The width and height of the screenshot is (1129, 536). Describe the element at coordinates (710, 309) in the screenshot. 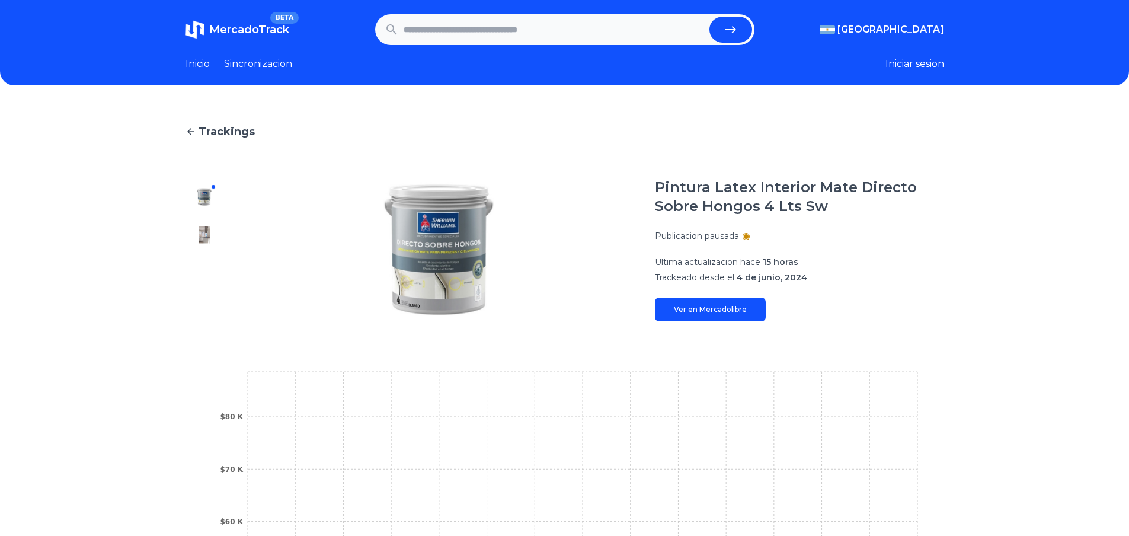

I see `a: Ver en Mercadolibre` at that location.